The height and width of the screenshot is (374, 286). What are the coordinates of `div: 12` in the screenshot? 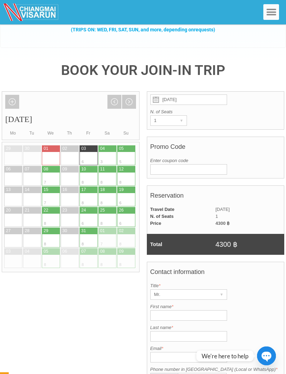 It's located at (121, 169).